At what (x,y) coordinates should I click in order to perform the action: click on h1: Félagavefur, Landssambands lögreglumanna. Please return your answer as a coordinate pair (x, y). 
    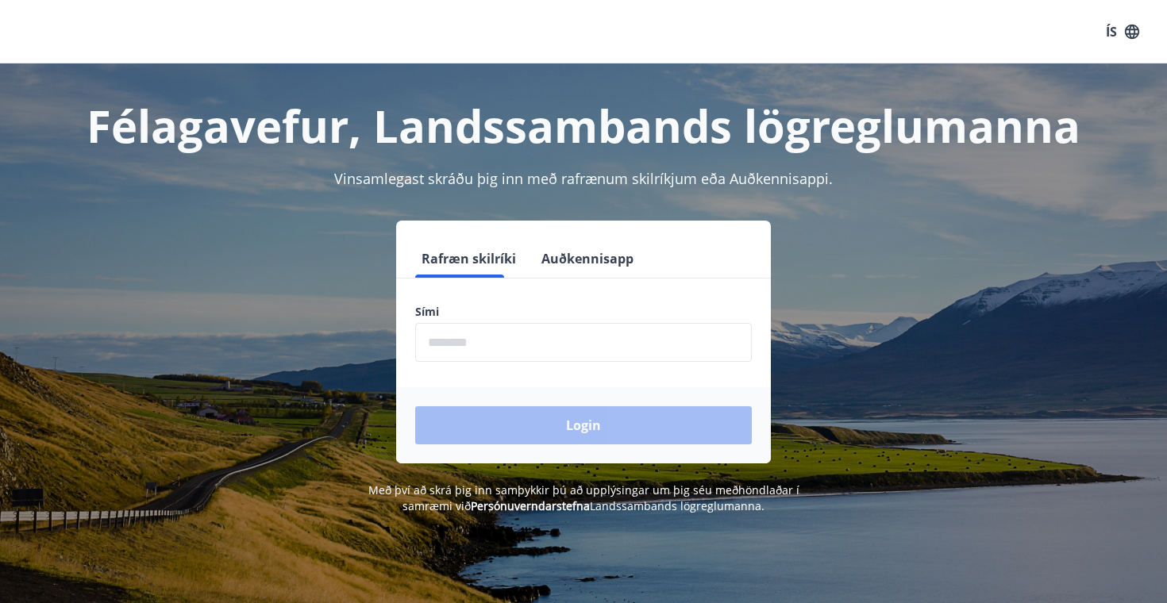
    Looking at the image, I should click on (583, 125).